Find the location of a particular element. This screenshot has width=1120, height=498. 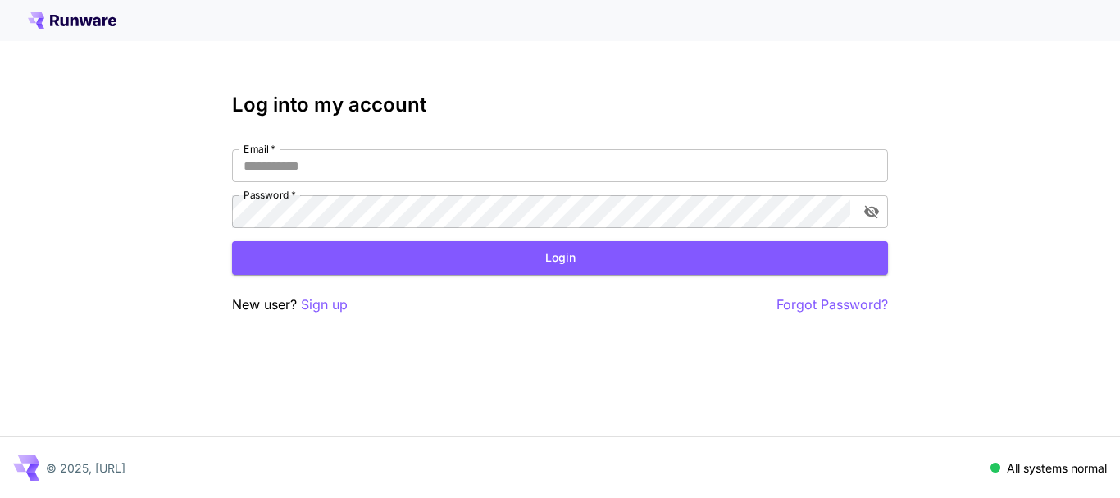

p: Sign up is located at coordinates (324, 304).